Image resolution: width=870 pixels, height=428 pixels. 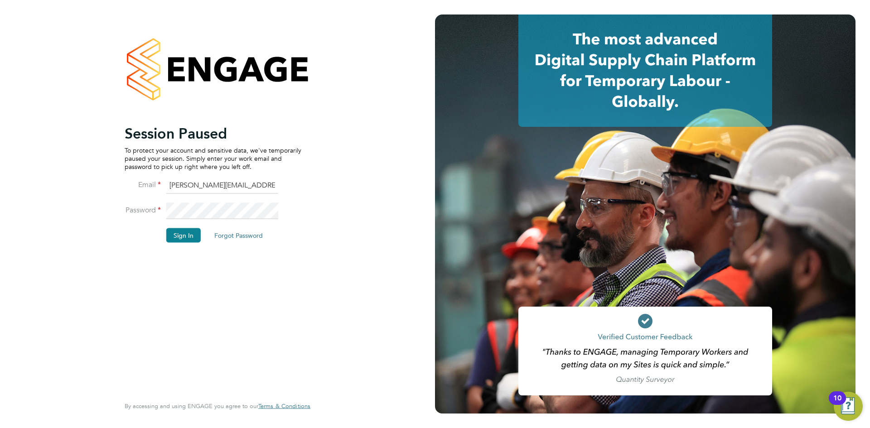 I want to click on label: Password, so click(x=143, y=210).